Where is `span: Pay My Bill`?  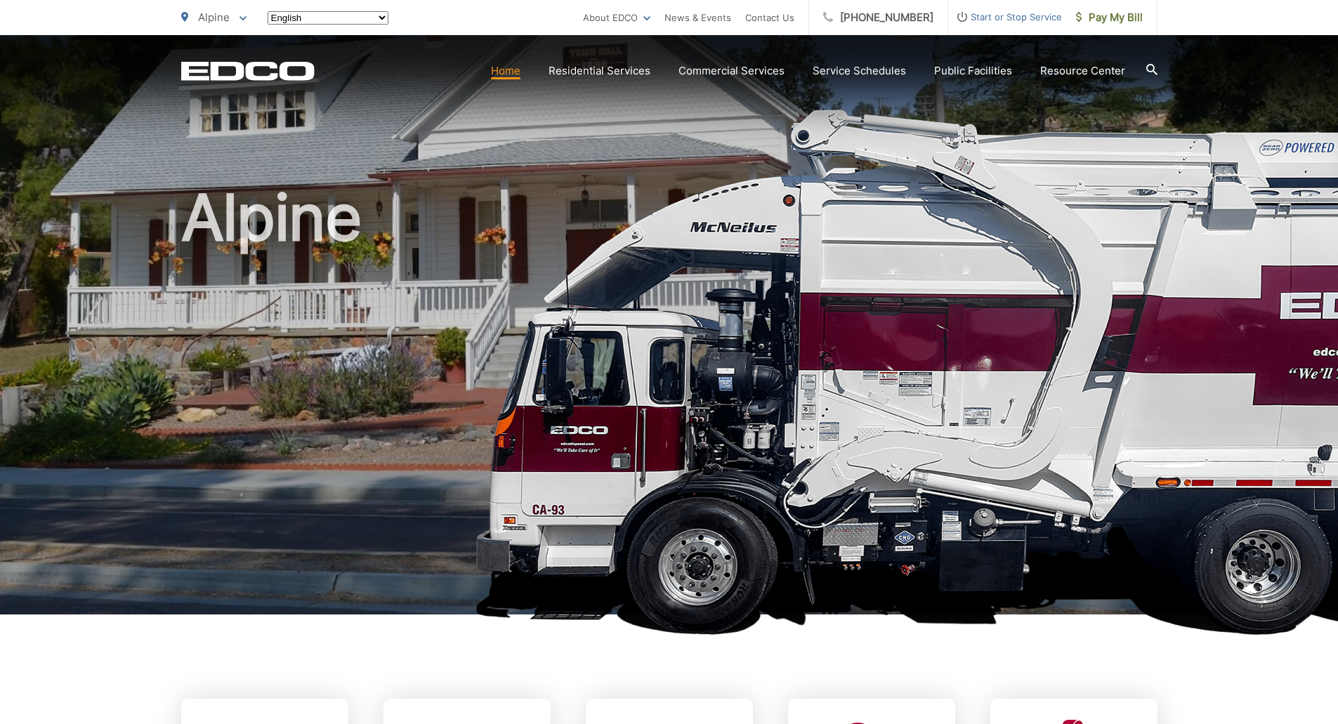 span: Pay My Bill is located at coordinates (1109, 18).